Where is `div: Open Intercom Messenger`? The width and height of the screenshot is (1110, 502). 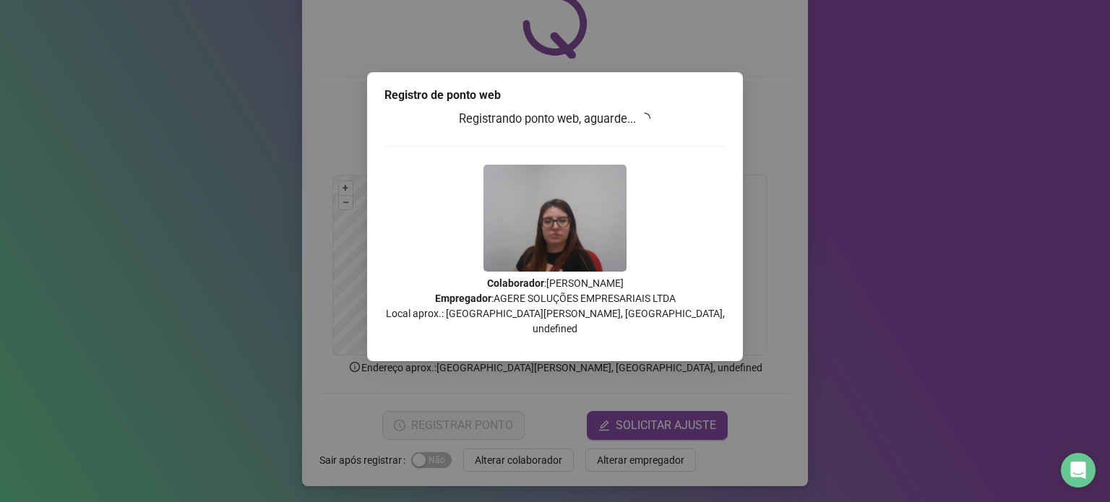 div: Open Intercom Messenger is located at coordinates (1079, 471).